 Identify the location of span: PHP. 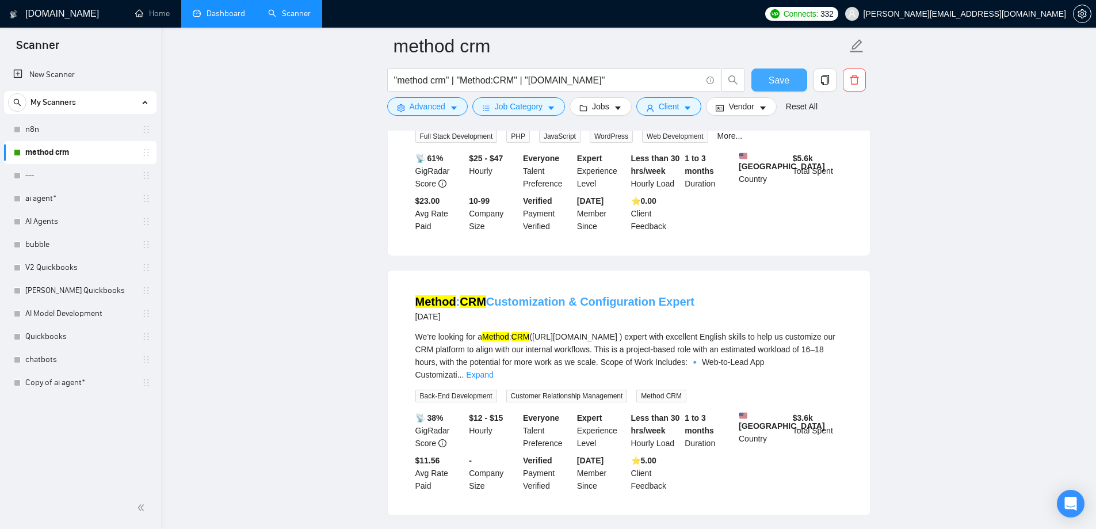
(518, 136).